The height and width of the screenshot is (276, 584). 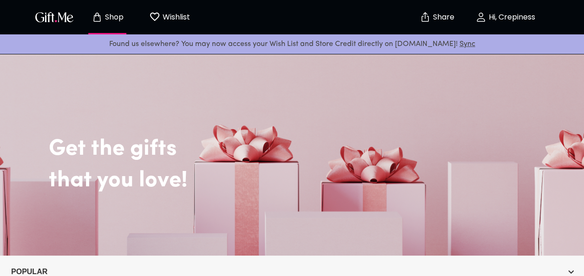 What do you see at coordinates (468, 44) in the screenshot?
I see `a: Sync` at bounding box center [468, 44].